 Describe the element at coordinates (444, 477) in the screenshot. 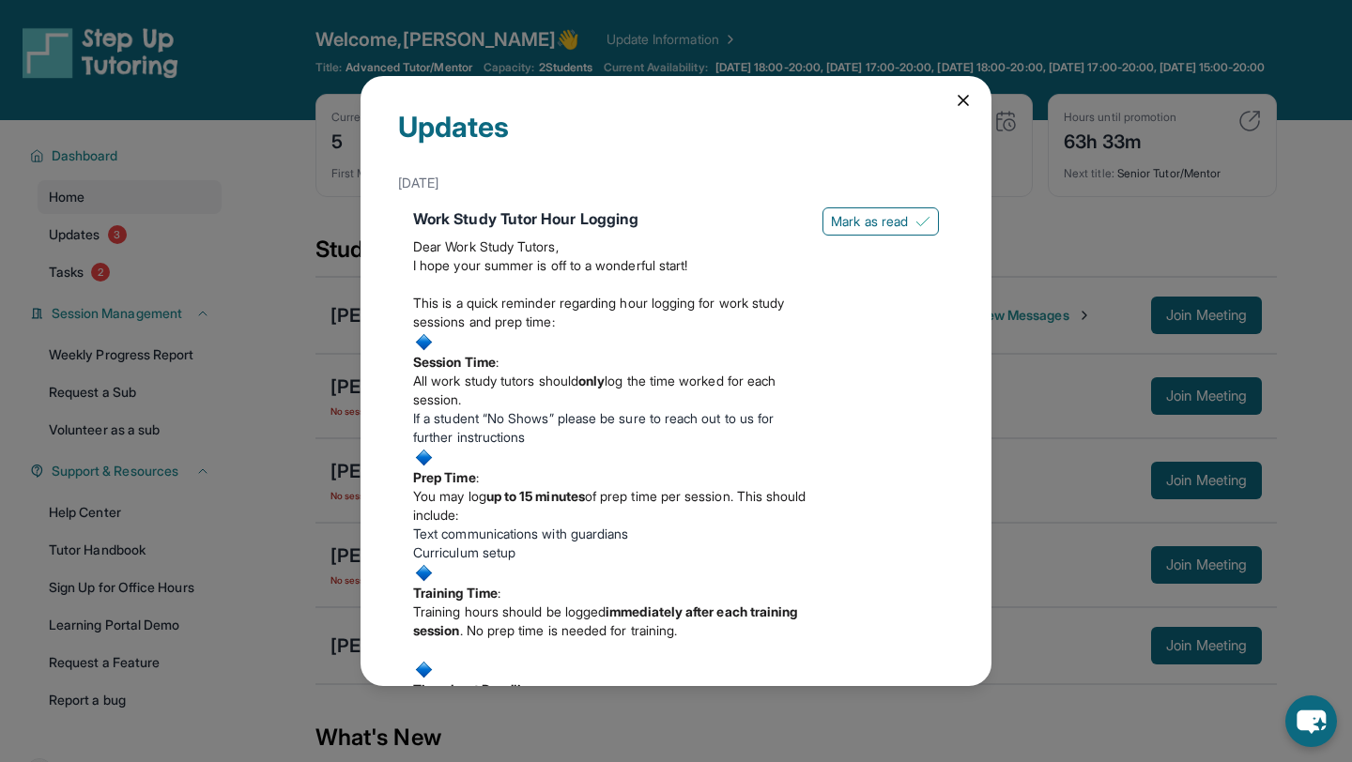

I see `strong: Prep Time` at that location.